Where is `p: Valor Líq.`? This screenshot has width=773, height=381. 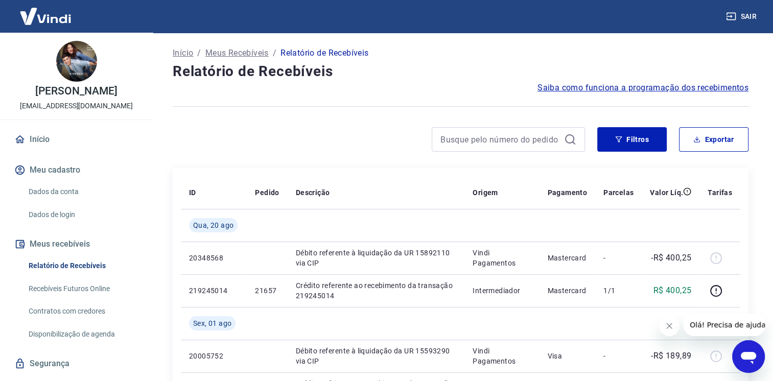
p: Valor Líq. is located at coordinates (666, 193).